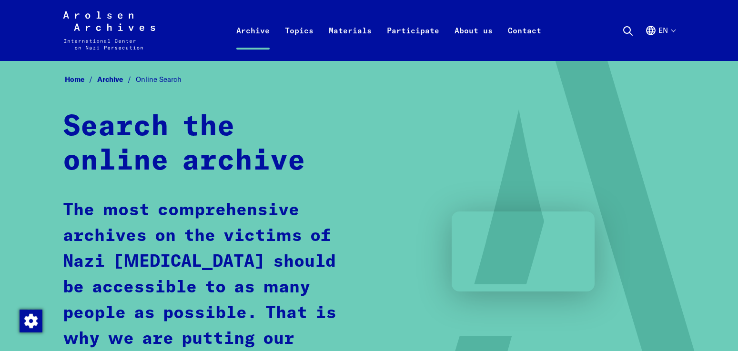  What do you see at coordinates (350, 42) in the screenshot?
I see `a: Materials` at bounding box center [350, 42].